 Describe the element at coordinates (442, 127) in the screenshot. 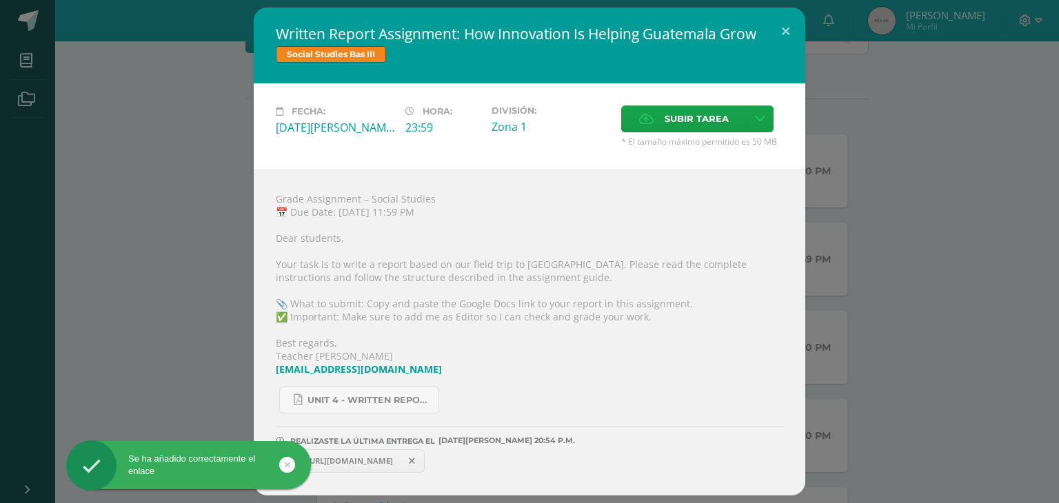

I see `div: 23:59` at that location.